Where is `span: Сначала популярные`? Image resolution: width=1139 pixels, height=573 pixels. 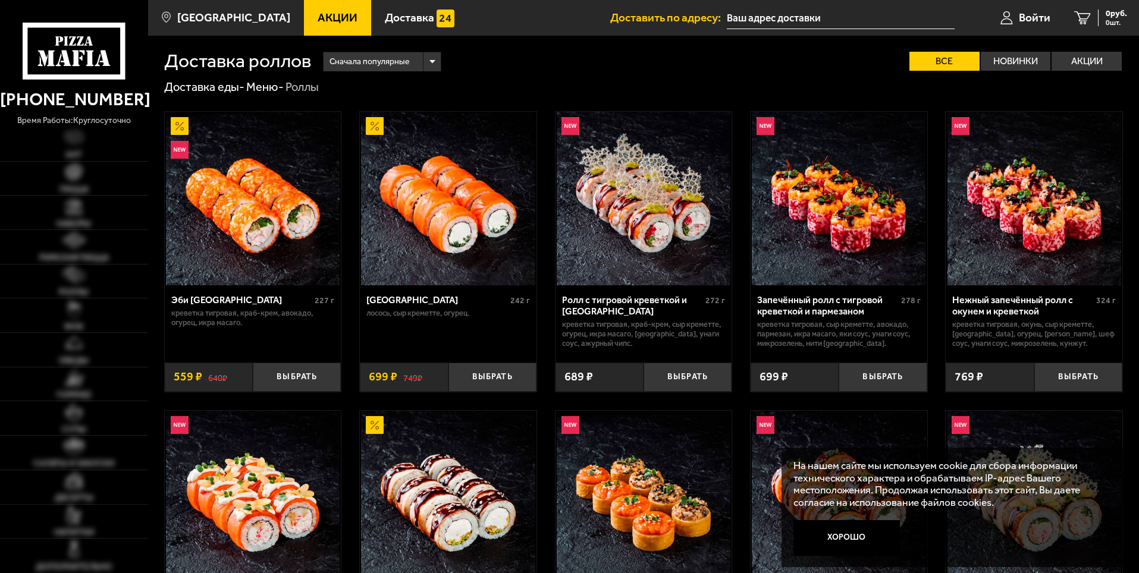
span: Сначала популярные is located at coordinates (369, 62).